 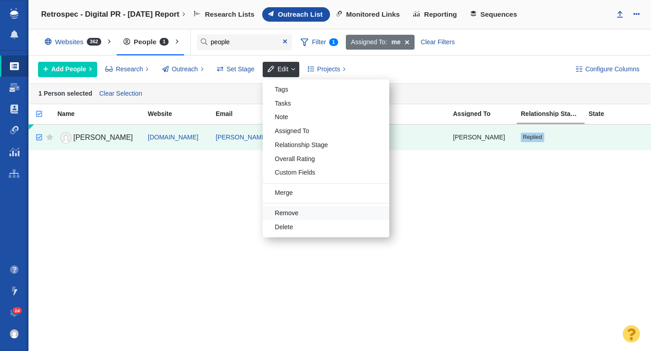 I want to click on a: Tags, so click(x=401, y=114).